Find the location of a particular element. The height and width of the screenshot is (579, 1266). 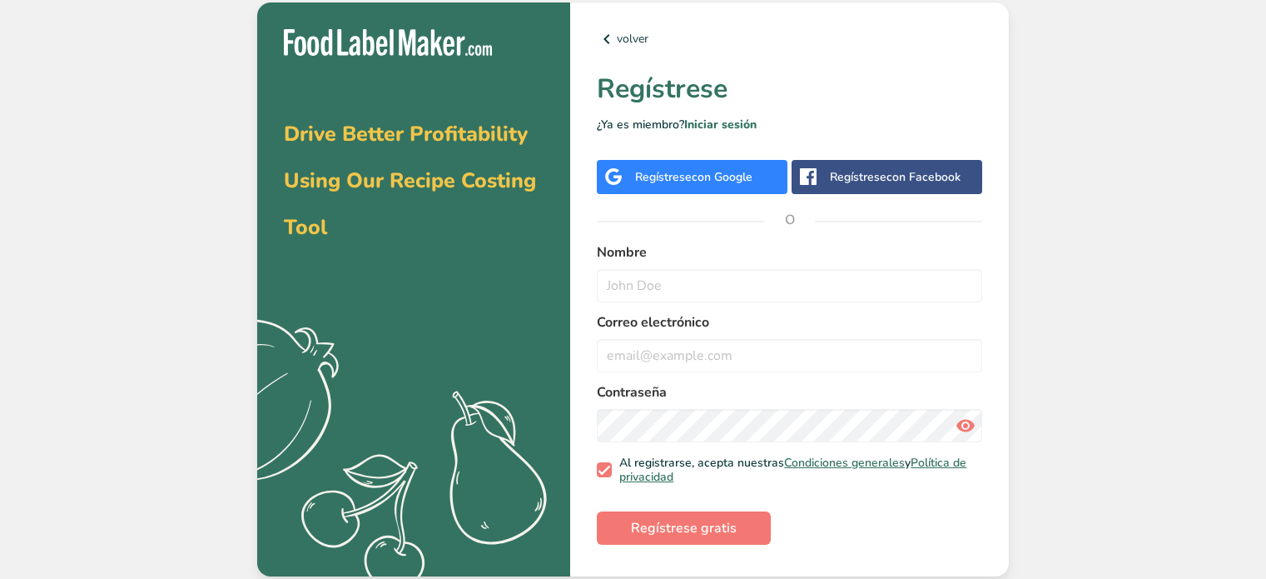

label: Contraseña is located at coordinates (789, 392).